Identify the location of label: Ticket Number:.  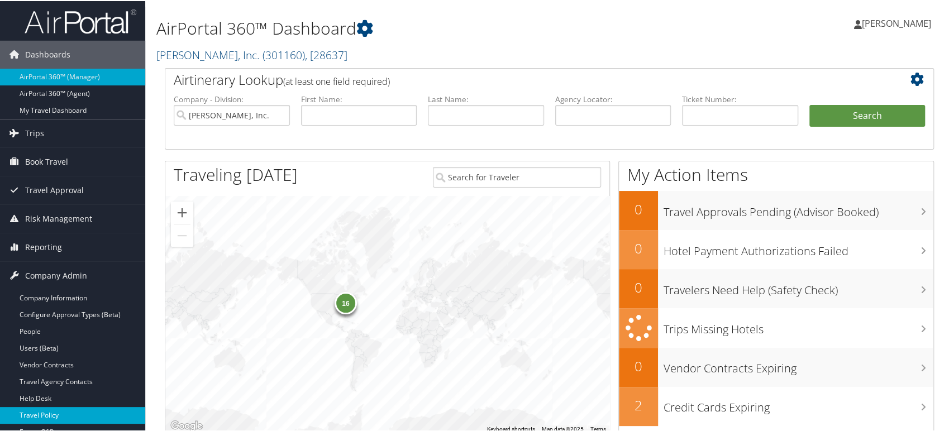
(740, 98).